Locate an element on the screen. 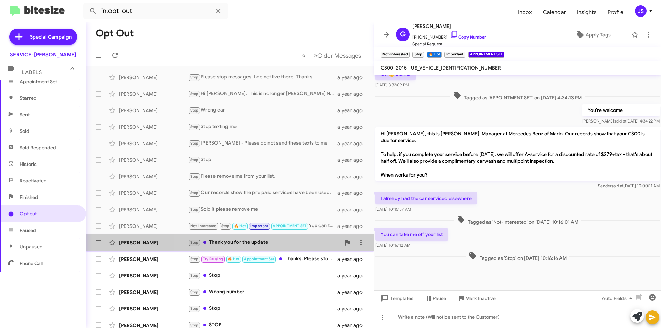  span: Opt out is located at coordinates (28, 214).